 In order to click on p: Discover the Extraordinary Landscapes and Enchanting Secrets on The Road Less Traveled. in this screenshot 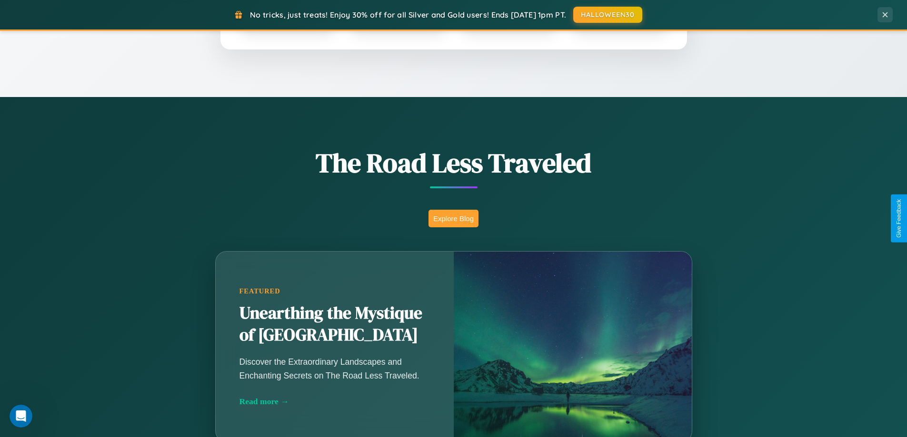, I will do `click(335, 369)`.